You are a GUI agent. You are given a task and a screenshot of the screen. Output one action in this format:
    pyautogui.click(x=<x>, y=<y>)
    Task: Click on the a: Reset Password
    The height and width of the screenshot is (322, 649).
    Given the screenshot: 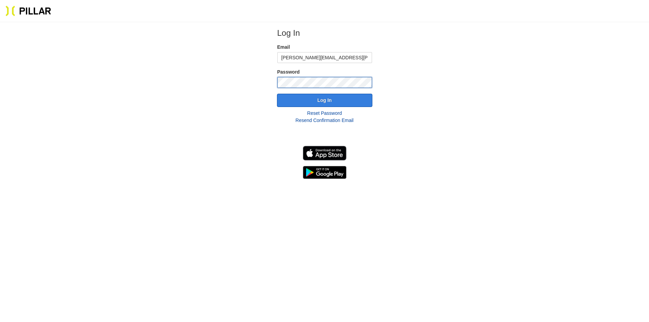 What is the action you would take?
    pyautogui.click(x=325, y=113)
    